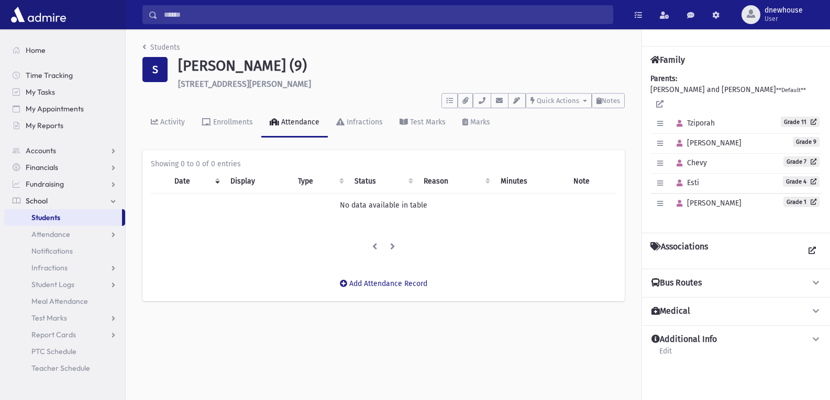 The image size is (830, 400). Describe the element at coordinates (60, 302) in the screenshot. I see `span: Meal Attendance` at that location.